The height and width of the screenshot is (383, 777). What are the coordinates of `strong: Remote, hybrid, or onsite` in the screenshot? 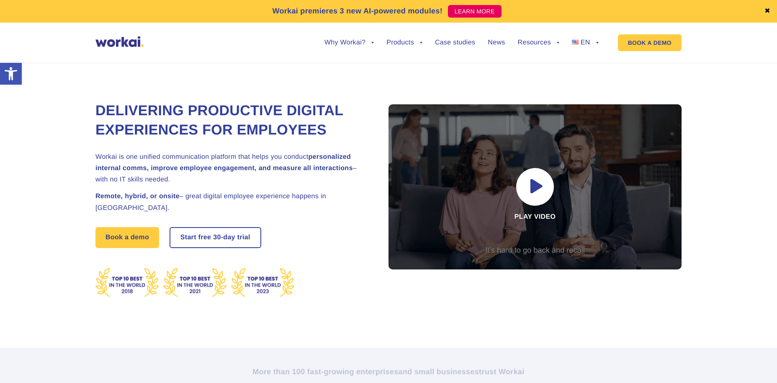 It's located at (137, 196).